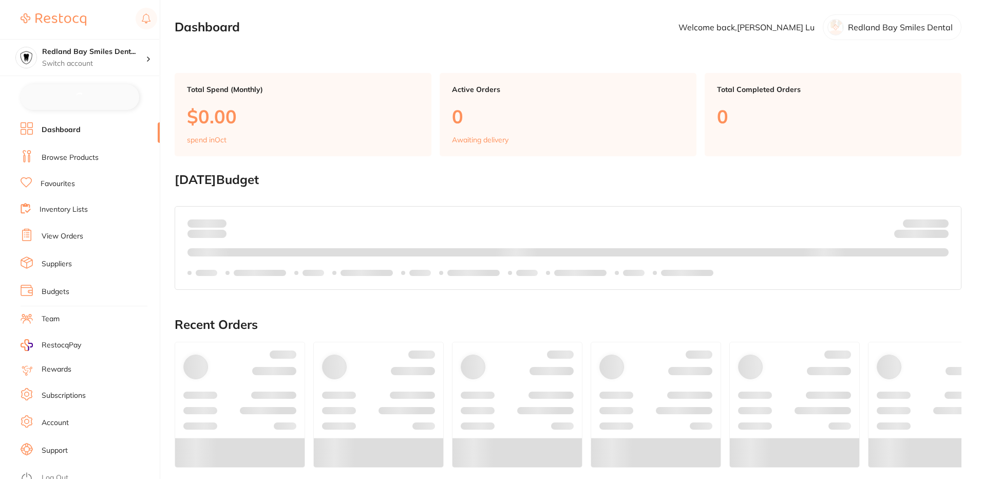  I want to click on p: Spent:, so click(207, 223).